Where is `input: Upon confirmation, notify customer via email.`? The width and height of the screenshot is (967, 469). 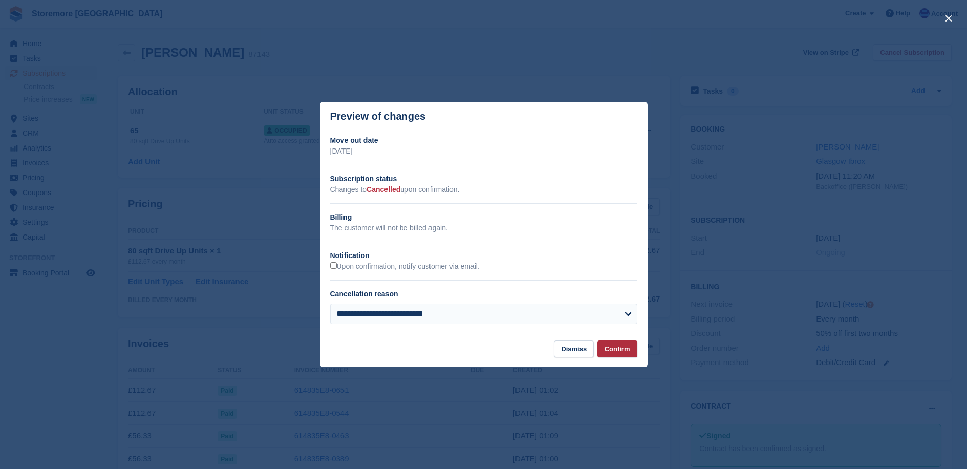 input: Upon confirmation, notify customer via email. is located at coordinates (333, 265).